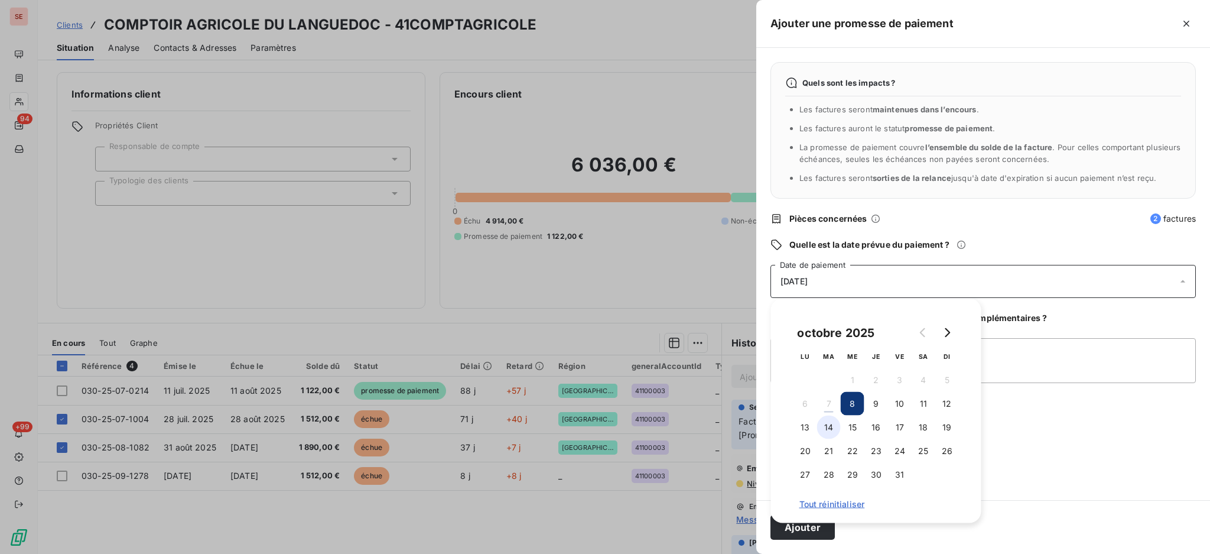 The width and height of the screenshot is (1210, 554). What do you see at coordinates (802, 527) in the screenshot?
I see `button: Ajouter` at bounding box center [802, 527].